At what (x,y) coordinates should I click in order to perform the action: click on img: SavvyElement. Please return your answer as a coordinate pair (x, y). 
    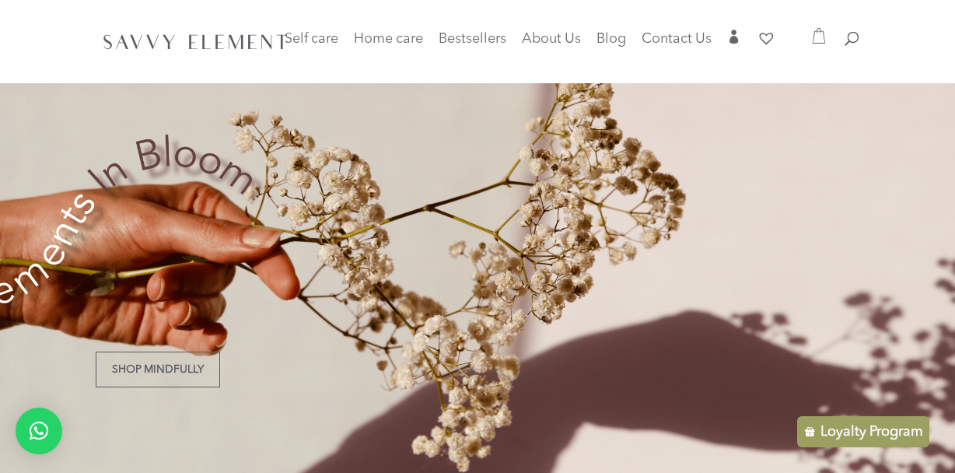
    Looking at the image, I should click on (195, 41).